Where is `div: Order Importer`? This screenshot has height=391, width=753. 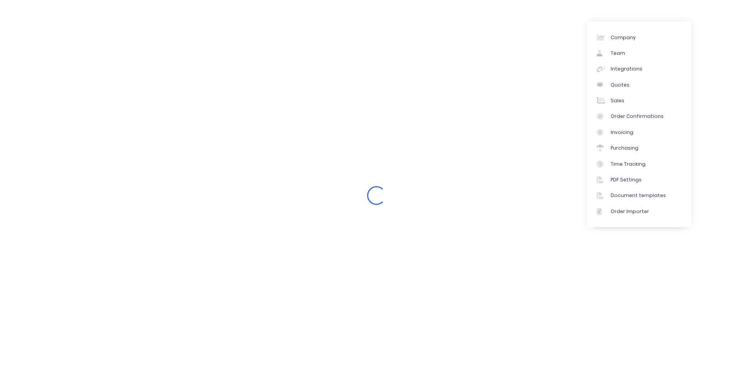
div: Order Importer is located at coordinates (629, 212).